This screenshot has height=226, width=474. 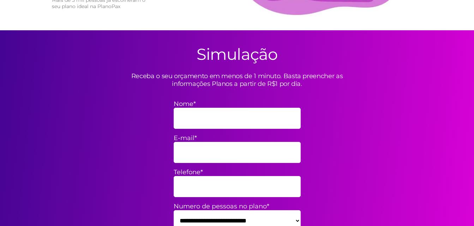 What do you see at coordinates (237, 54) in the screenshot?
I see `h2: Simulação` at bounding box center [237, 54].